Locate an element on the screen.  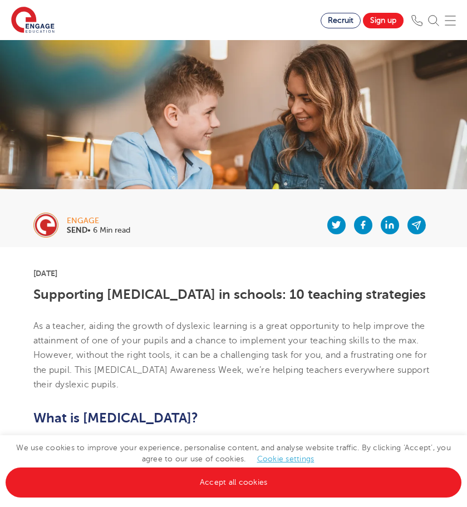
a: Cookie settings is located at coordinates (286, 459).